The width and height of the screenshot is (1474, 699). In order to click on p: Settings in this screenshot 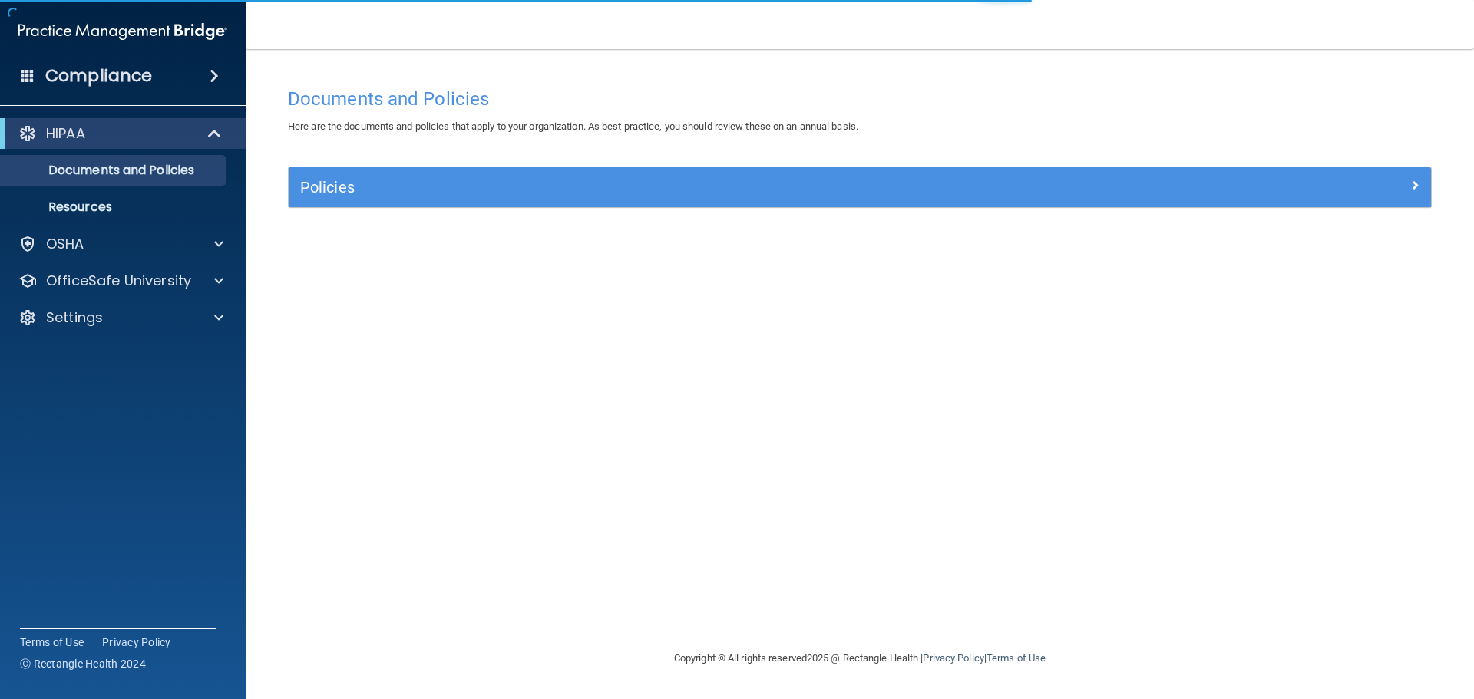, I will do `click(74, 318)`.